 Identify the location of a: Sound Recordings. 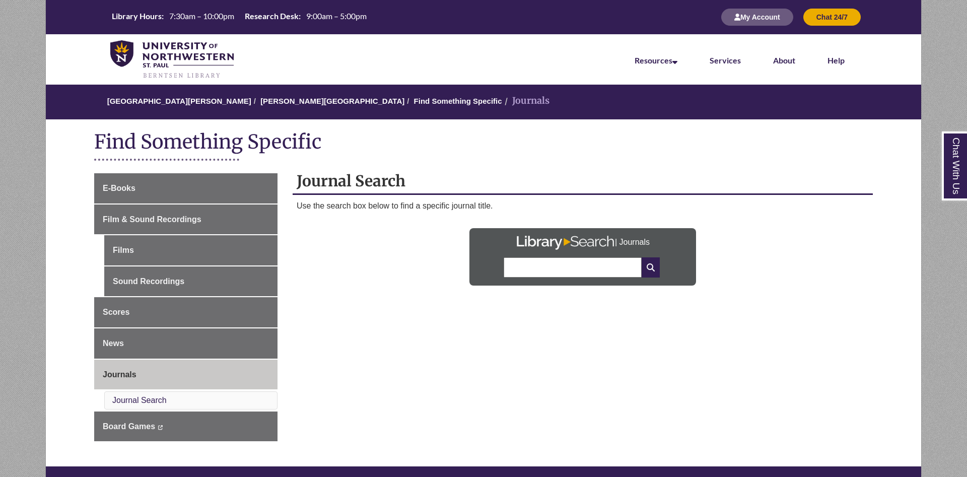
(191, 282).